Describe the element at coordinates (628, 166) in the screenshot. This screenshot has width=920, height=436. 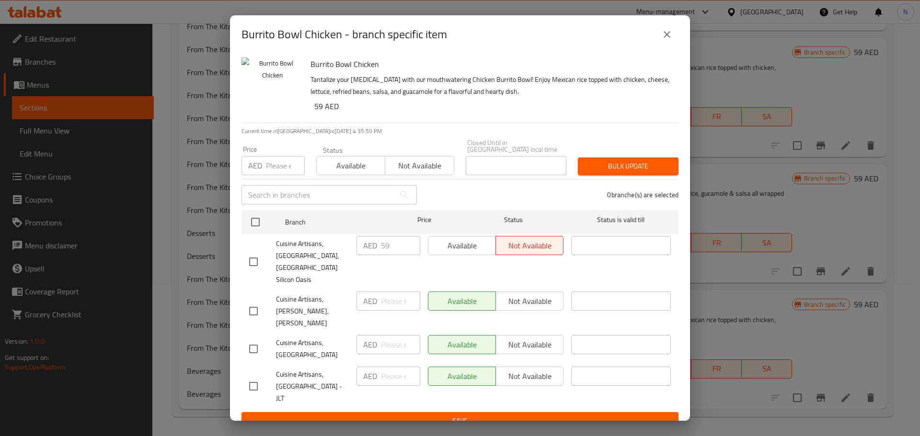
I see `span: Bulk update` at that location.